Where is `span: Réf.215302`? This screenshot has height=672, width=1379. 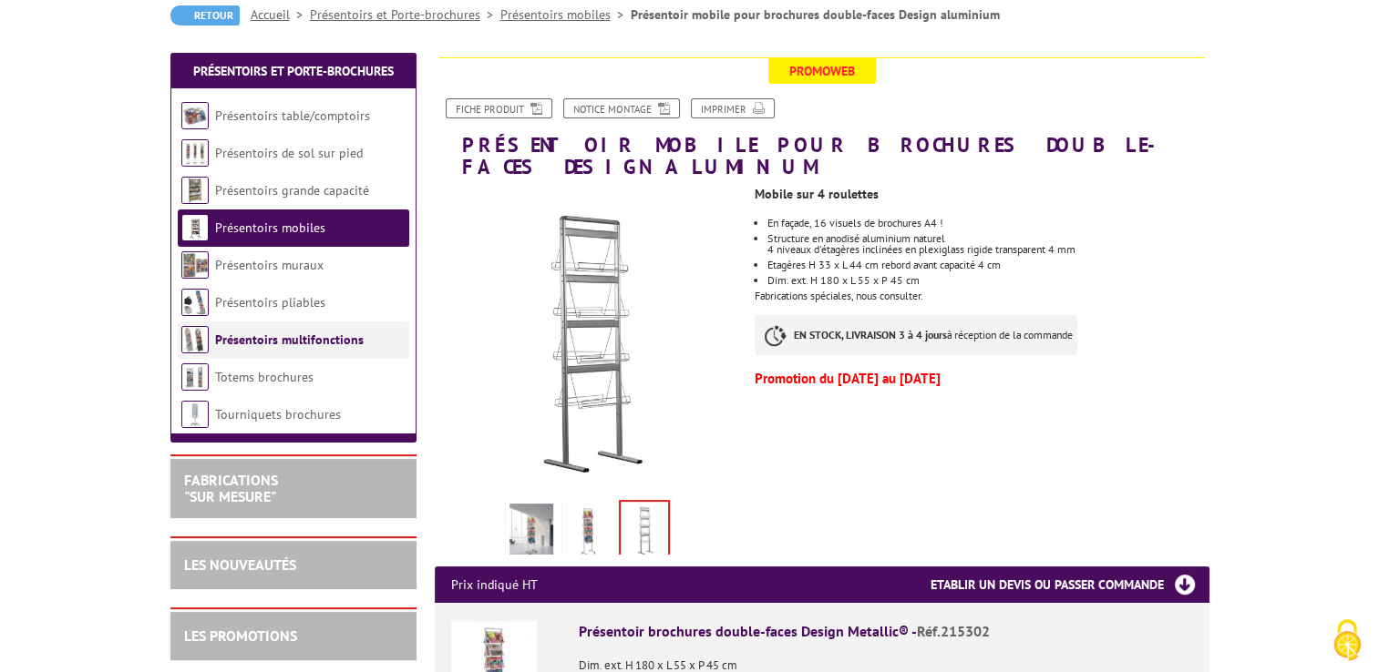
span: Réf.215302 is located at coordinates (953, 631).